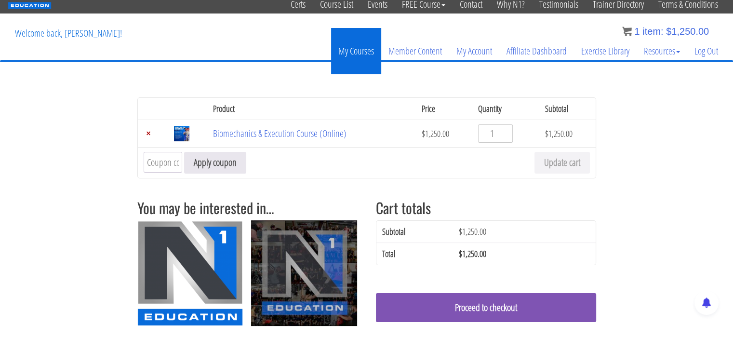  Describe the element at coordinates (506, 108) in the screenshot. I see `th: Quantity` at that location.